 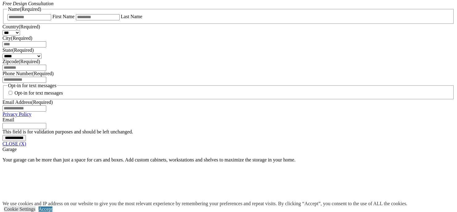 What do you see at coordinates (17, 38) in the screenshot?
I see `label: City` at bounding box center [17, 38].